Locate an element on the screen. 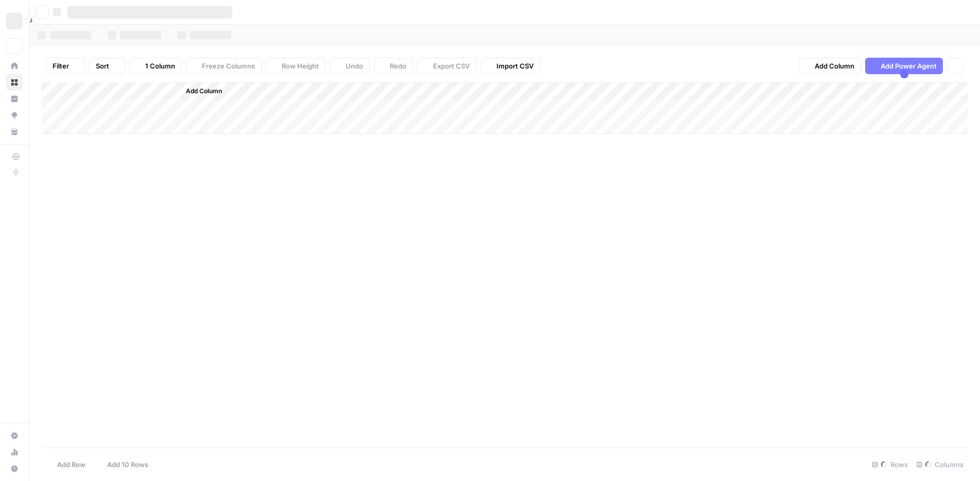 The image size is (980, 481). button: Add Row is located at coordinates (66, 465).